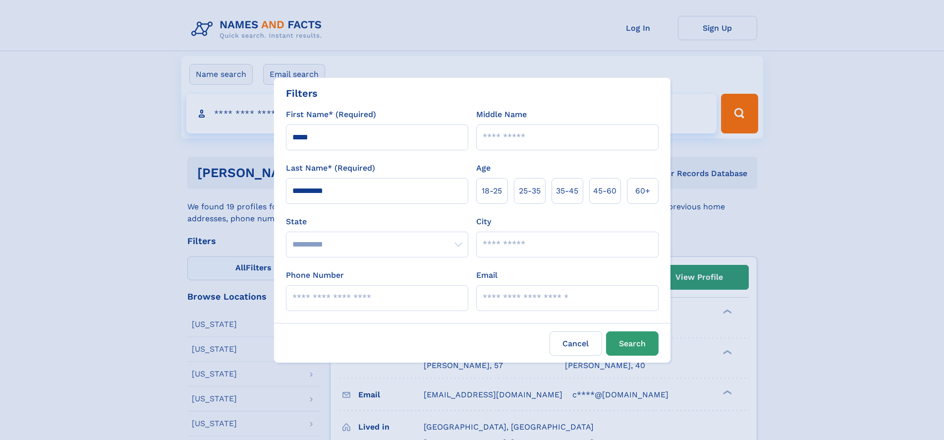 The height and width of the screenshot is (440, 944). What do you see at coordinates (487, 275) in the screenshot?
I see `label: Email` at bounding box center [487, 275].